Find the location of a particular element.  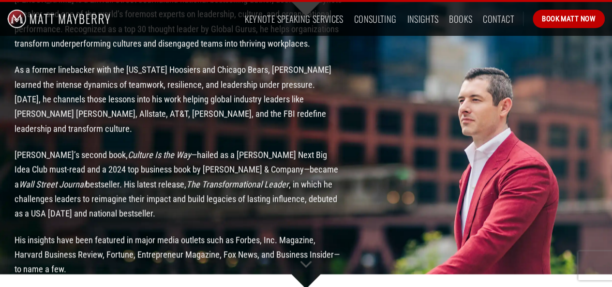

a: Keynote Speaking Services is located at coordinates (294, 19).